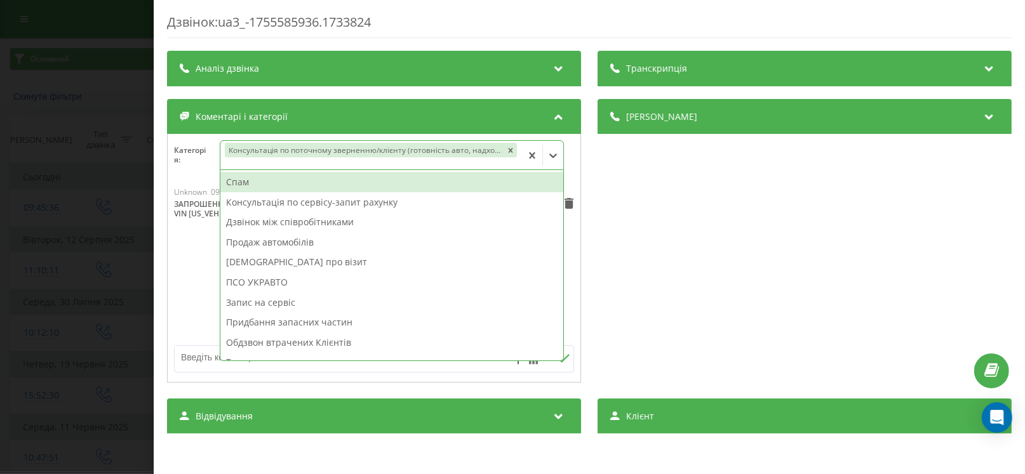  I want to click on span: Транскрипція, so click(657, 69).